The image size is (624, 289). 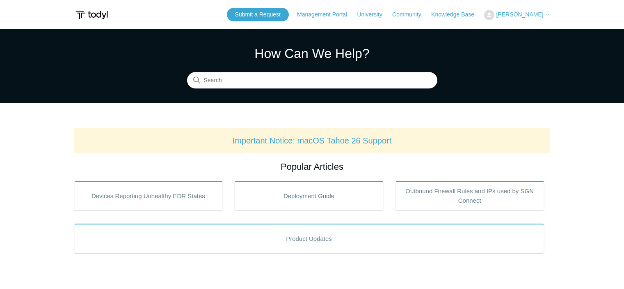 What do you see at coordinates (309, 195) in the screenshot?
I see `a: Deployment Guide` at bounding box center [309, 195].